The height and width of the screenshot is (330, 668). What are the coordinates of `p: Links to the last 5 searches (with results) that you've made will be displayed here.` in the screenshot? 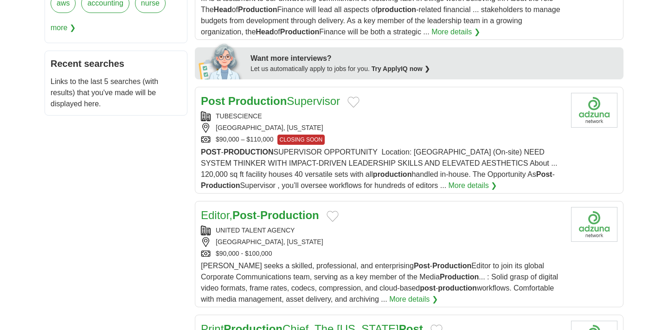 It's located at (116, 93).